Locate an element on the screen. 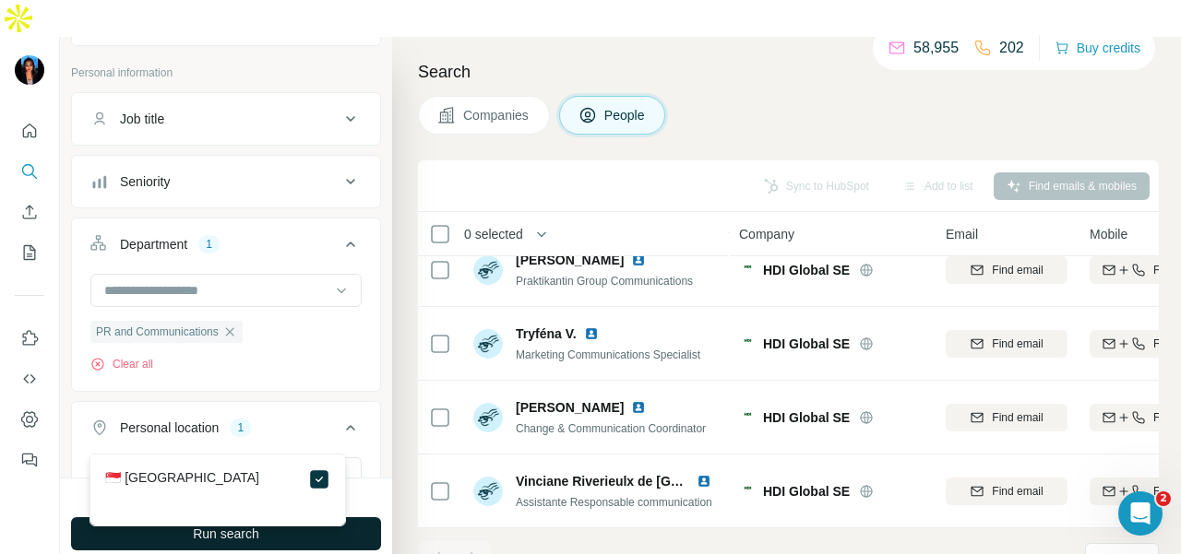 The width and height of the screenshot is (1181, 554). div: Personal location is located at coordinates (169, 428).